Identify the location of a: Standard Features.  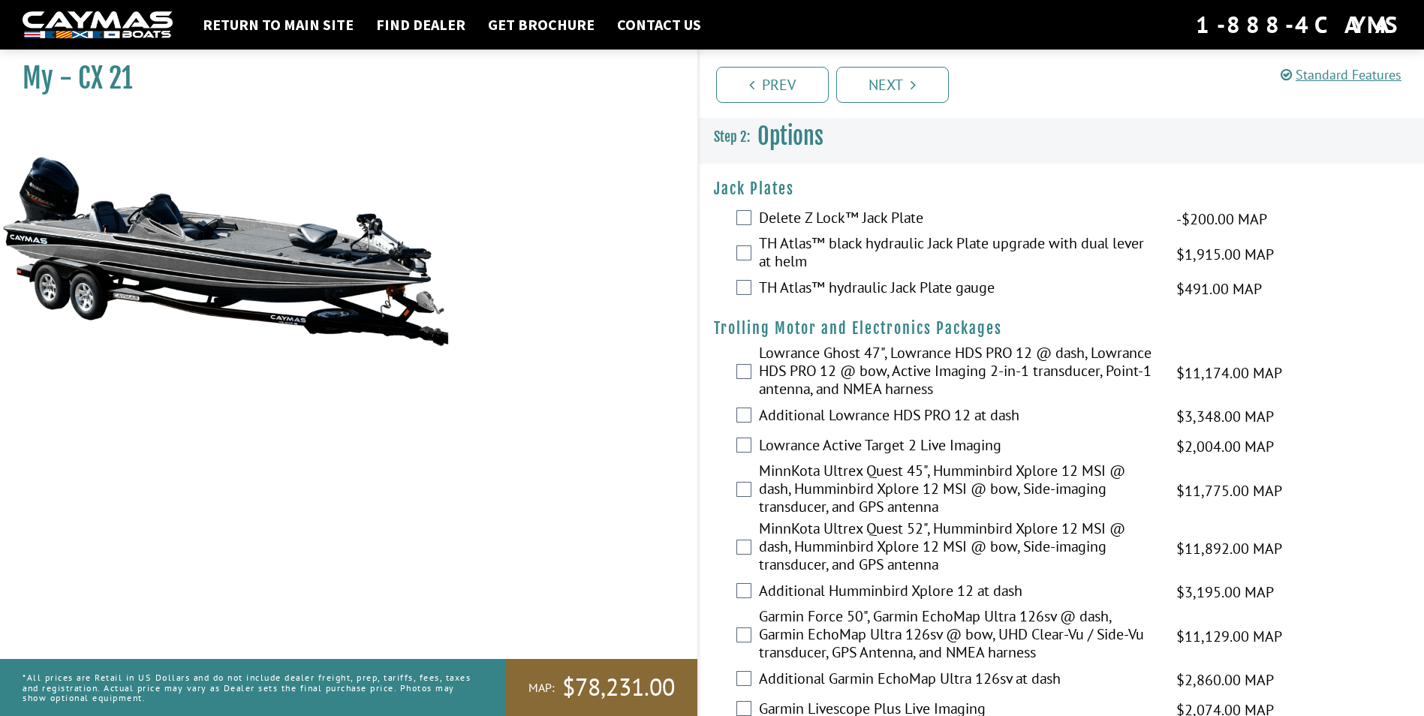
(1341, 74).